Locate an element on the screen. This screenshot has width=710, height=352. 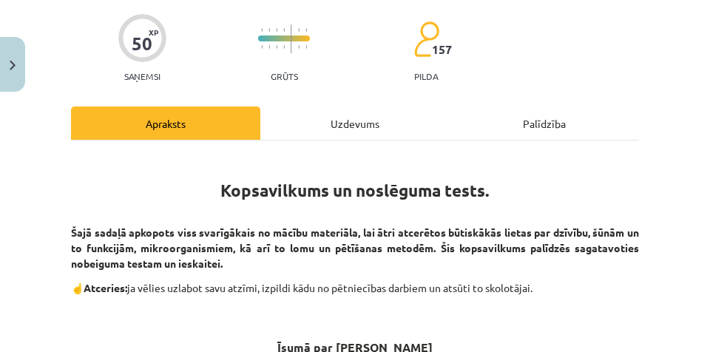
img: students-c634bb4e5e11cddfef0936a35e636f08e4e9abd3cc4e673bd6f9a4125e45ecb1.svg is located at coordinates (426, 39).